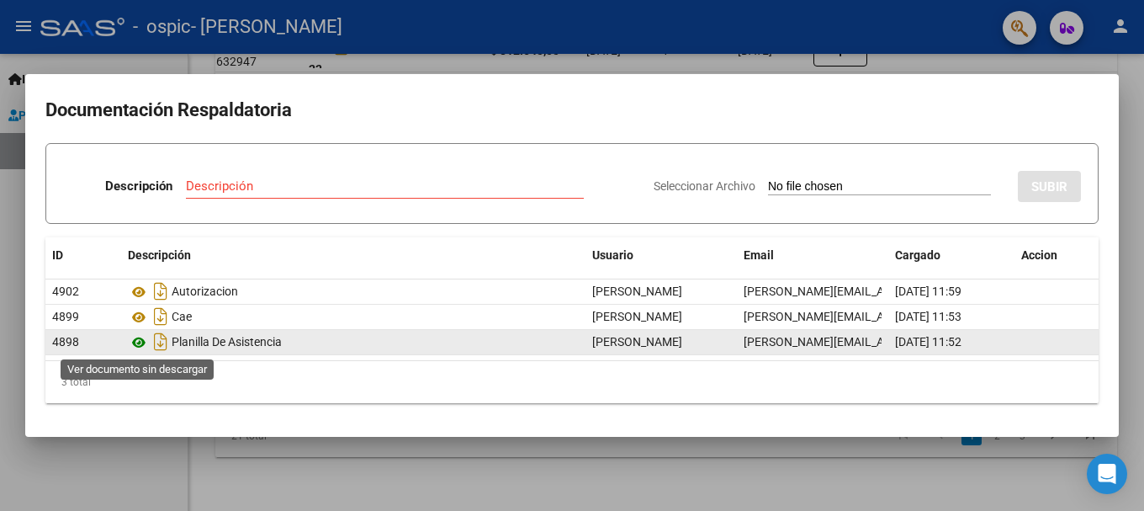  What do you see at coordinates (1057, 255) in the screenshot?
I see `datatable-header-cell: Accion` at bounding box center [1057, 255].